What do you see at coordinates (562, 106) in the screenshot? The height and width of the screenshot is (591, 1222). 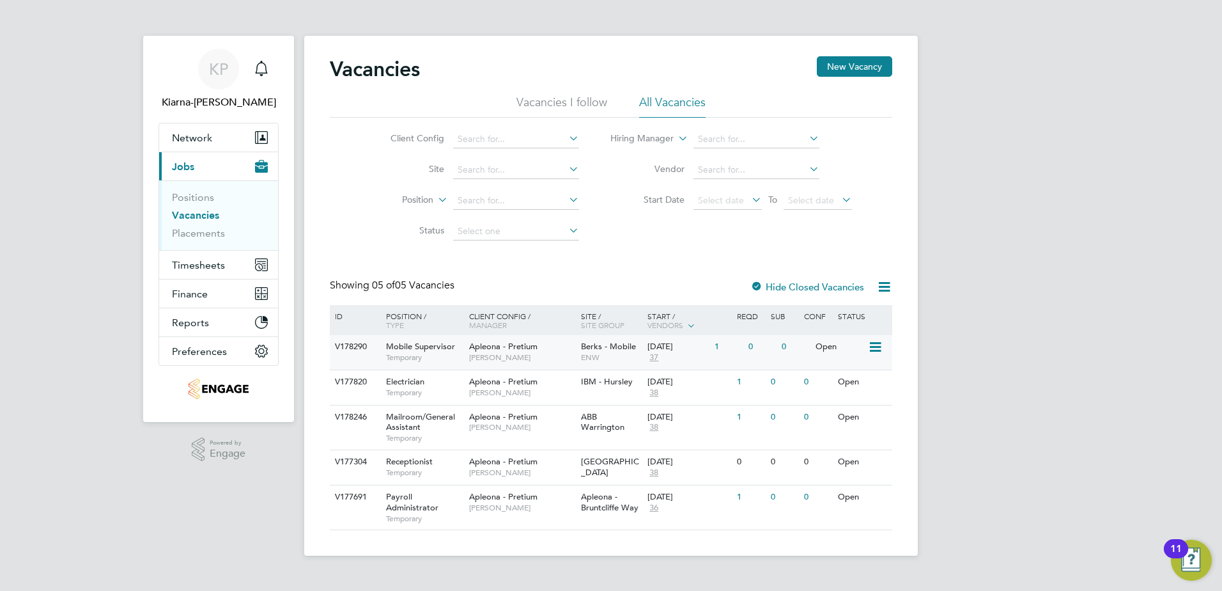 I see `li: Vacancies I follow` at bounding box center [562, 106].